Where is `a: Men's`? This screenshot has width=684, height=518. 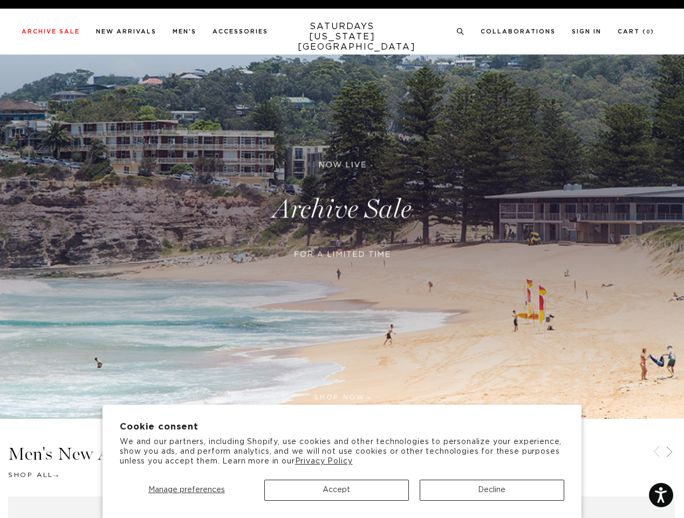
a: Men's is located at coordinates (184, 31).